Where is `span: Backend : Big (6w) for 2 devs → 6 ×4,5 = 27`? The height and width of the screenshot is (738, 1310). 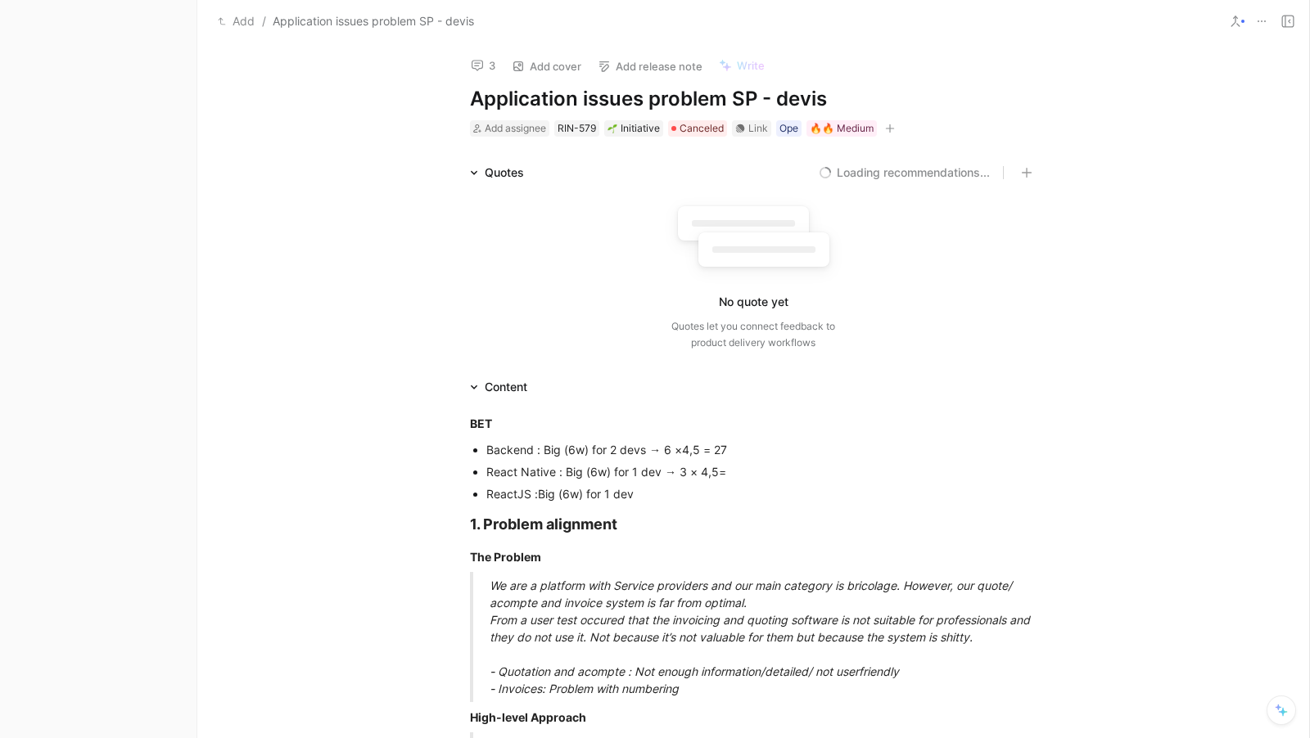
span: Backend : Big (6w) for 2 devs → 6 ×4,5 = 27 is located at coordinates (607, 449).